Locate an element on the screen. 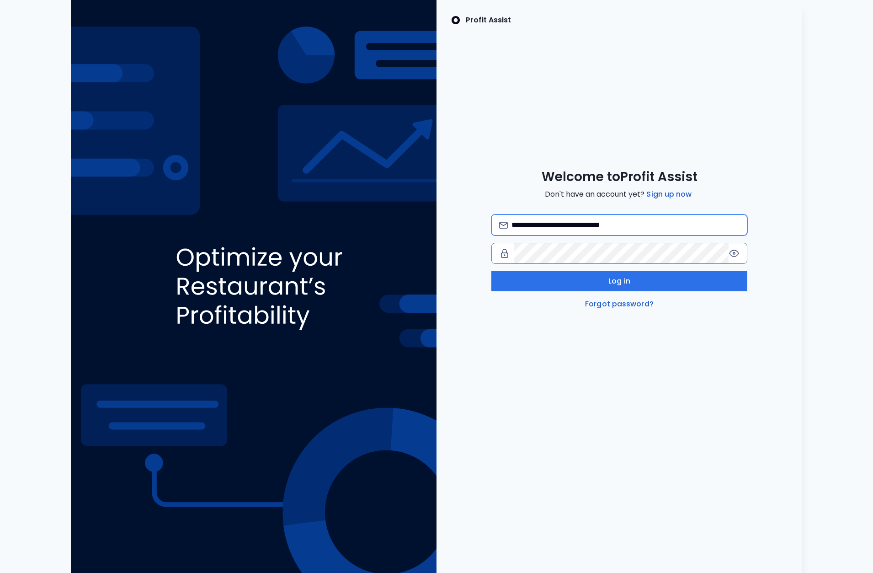 Image resolution: width=873 pixels, height=573 pixels. span: Log in is located at coordinates (620, 281).